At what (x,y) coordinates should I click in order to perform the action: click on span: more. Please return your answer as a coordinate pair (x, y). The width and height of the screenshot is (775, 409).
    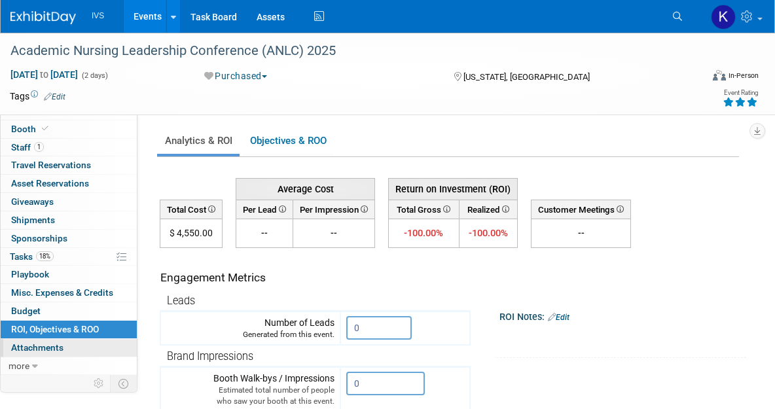
    Looking at the image, I should click on (19, 366).